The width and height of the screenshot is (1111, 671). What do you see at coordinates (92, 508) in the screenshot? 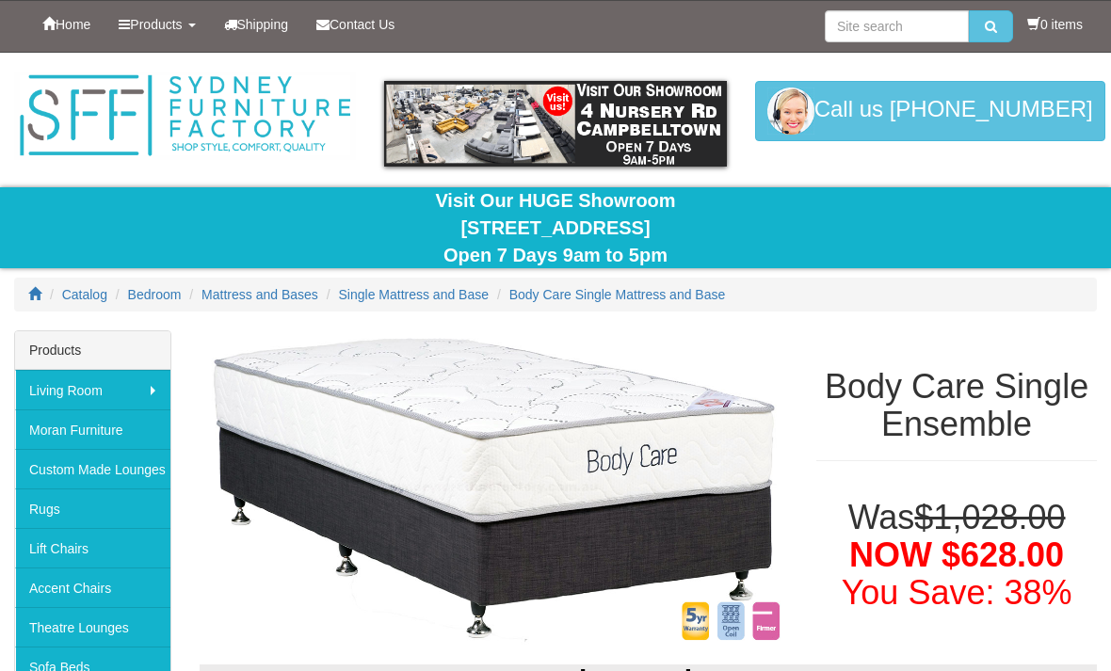
I see `a: Rugs` at bounding box center [92, 508].